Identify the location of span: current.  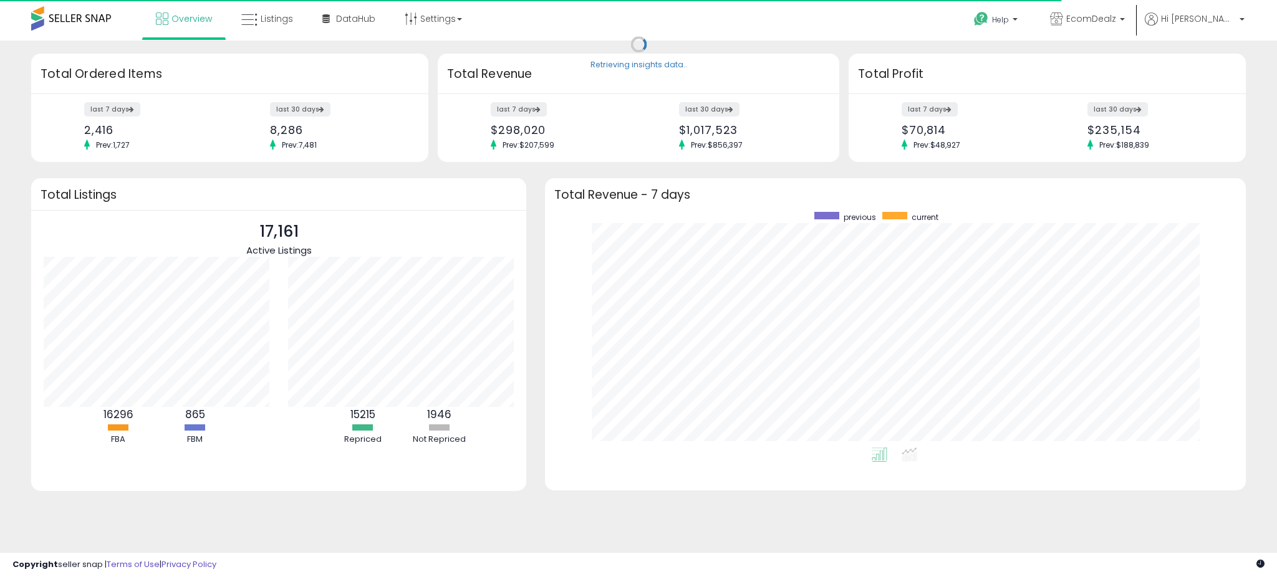
(925, 217).